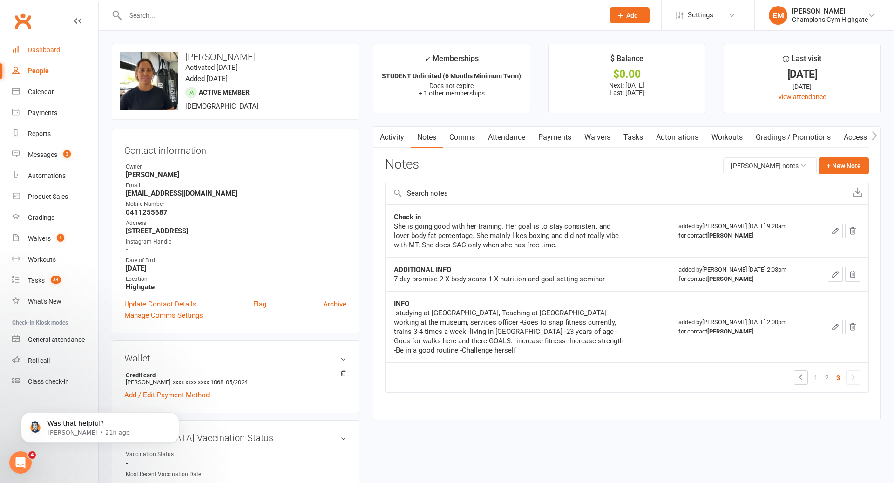 The height and width of the screenshot is (483, 894). What do you see at coordinates (234, 375) in the screenshot?
I see `strong: Credit card` at bounding box center [234, 375].